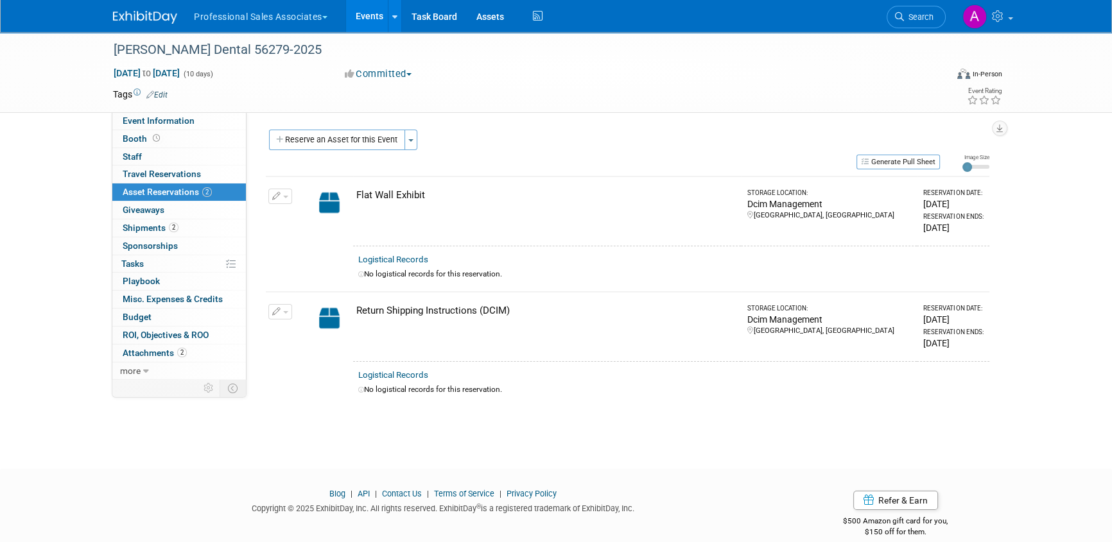 The image size is (1112, 542). What do you see at coordinates (166, 335) in the screenshot?
I see `span: ROI, Objectives & ROO` at bounding box center [166, 335].